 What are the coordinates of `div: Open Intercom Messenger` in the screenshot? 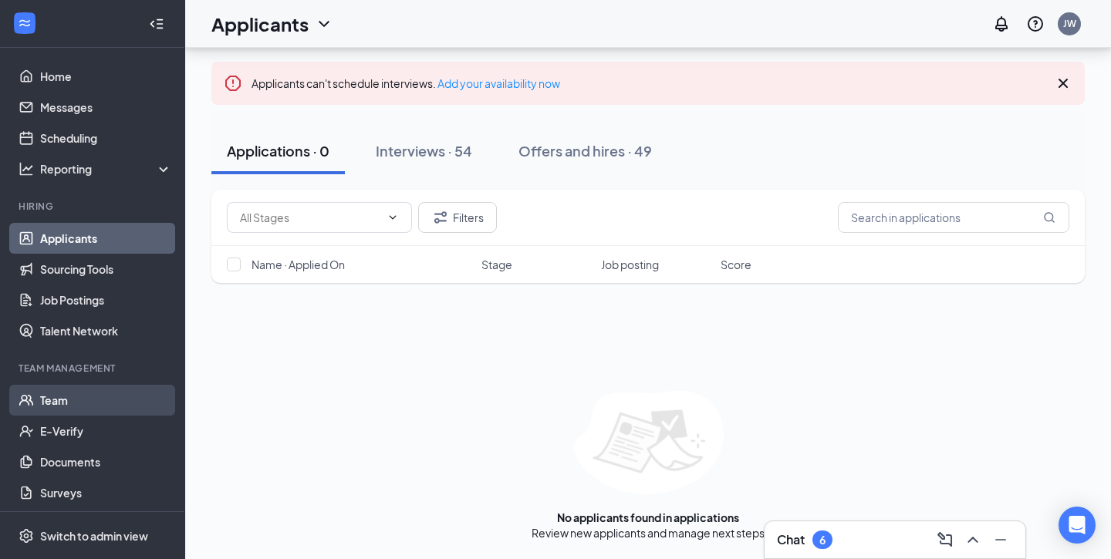 It's located at (1077, 525).